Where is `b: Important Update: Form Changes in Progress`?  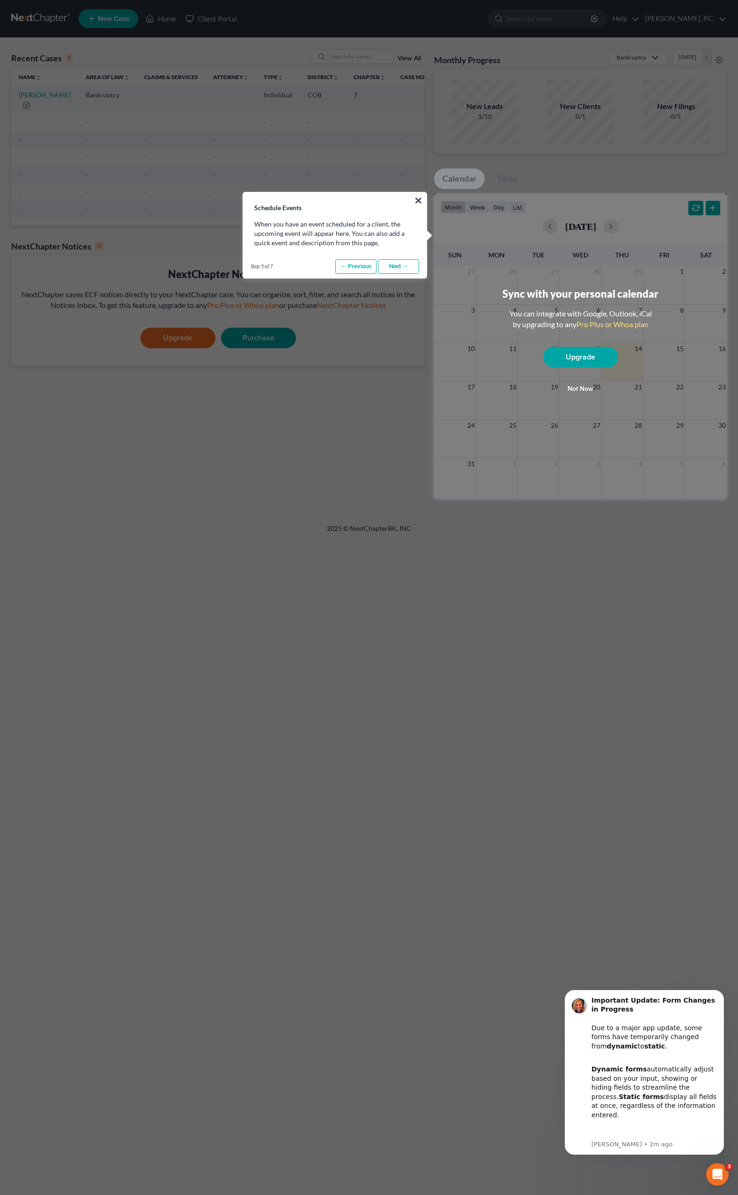 b: Important Update: Form Changes in Progress is located at coordinates (103, 29).